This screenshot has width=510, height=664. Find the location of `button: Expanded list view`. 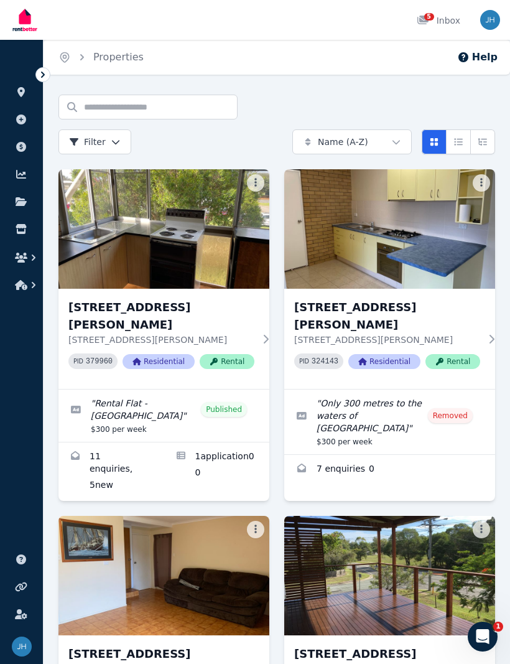

button: Expanded list view is located at coordinates (483, 142).